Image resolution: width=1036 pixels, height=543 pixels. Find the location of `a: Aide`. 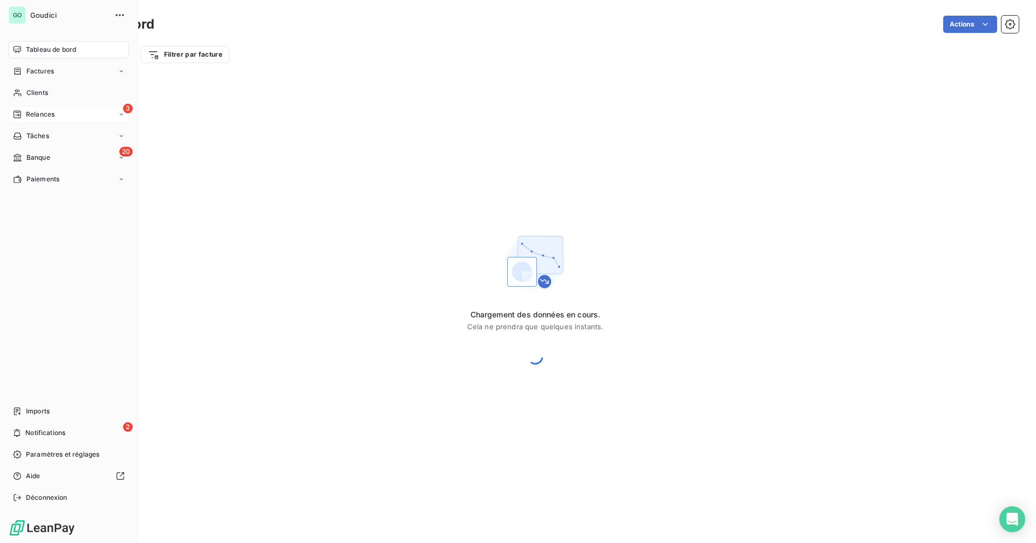

a: Aide is located at coordinates (68, 476).